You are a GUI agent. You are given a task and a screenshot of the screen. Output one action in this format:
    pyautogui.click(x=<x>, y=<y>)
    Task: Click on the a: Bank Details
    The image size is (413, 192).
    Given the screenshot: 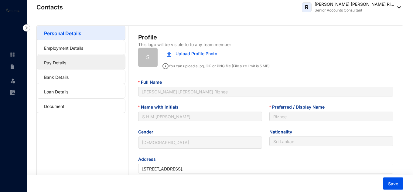 What is the action you would take?
    pyautogui.click(x=56, y=77)
    